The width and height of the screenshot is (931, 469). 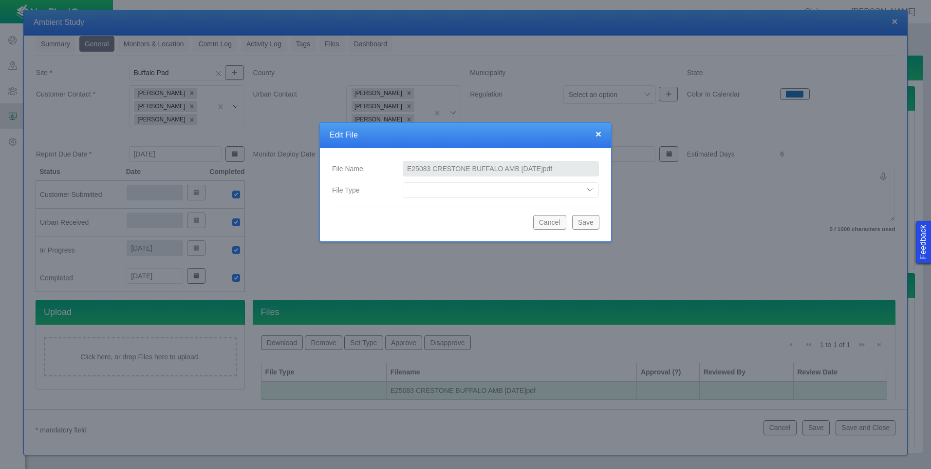 I want to click on label: File Name, so click(x=359, y=169).